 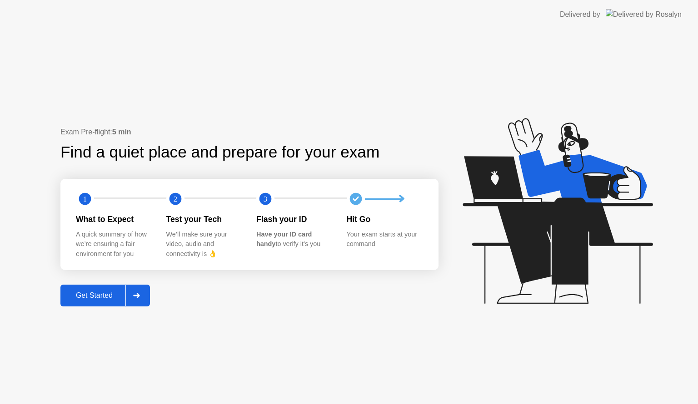 I want to click on div: Your exam starts at your command, so click(x=384, y=240).